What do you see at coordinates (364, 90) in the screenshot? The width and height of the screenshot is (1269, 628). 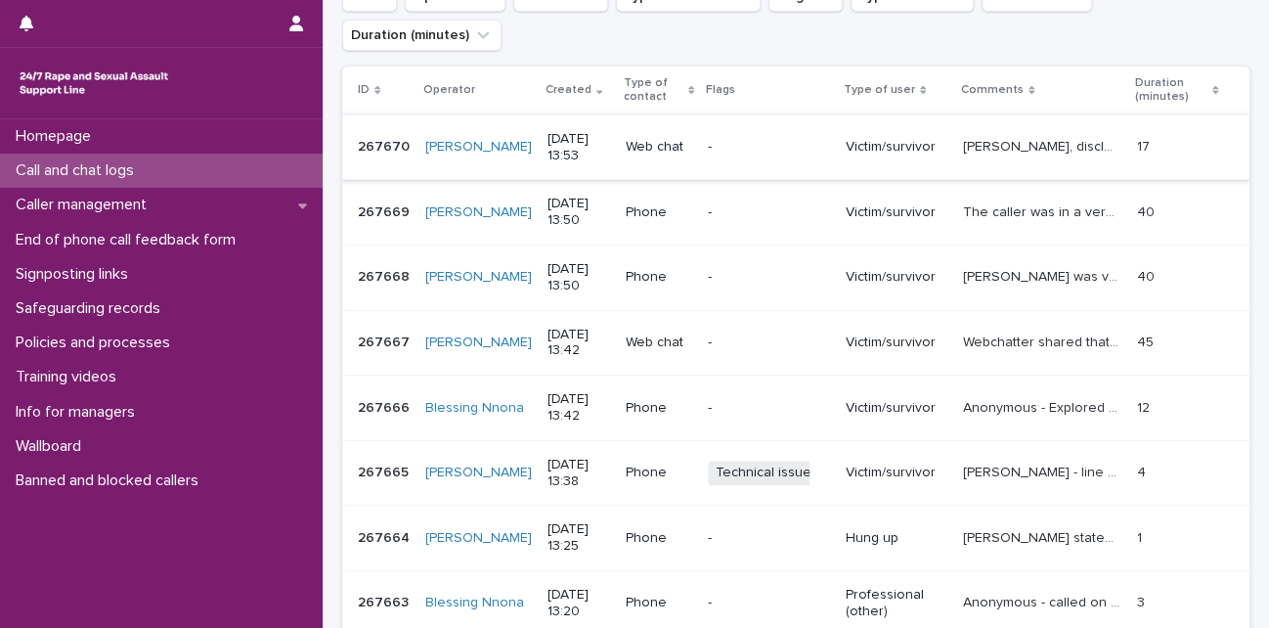 I see `p: ID` at bounding box center [364, 90].